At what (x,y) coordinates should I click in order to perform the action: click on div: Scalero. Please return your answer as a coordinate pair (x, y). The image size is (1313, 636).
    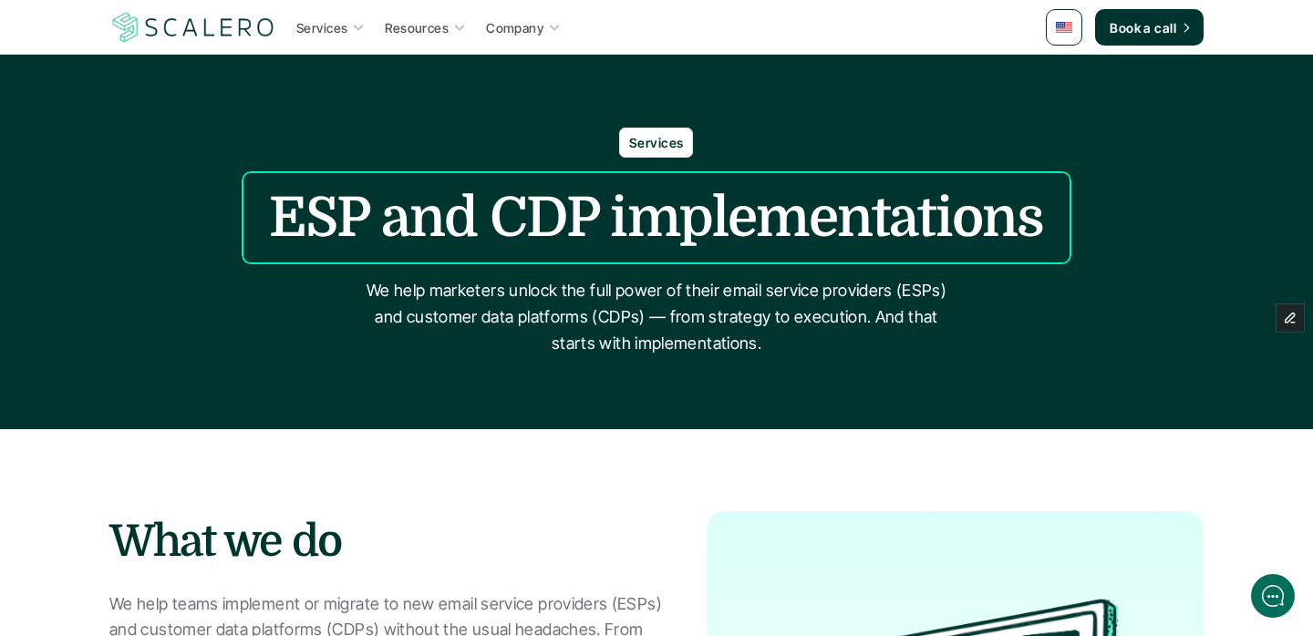
    Looking at the image, I should click on (99, 22).